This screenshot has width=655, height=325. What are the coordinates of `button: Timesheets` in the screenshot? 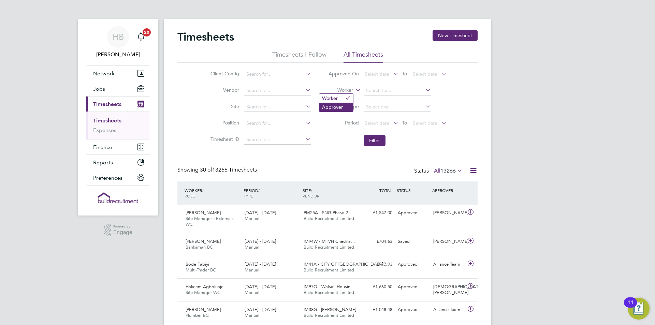 It's located at (118, 104).